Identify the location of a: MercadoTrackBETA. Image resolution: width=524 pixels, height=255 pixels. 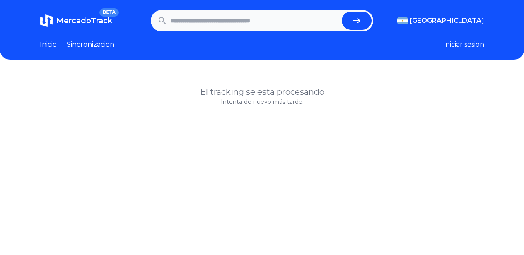
(76, 21).